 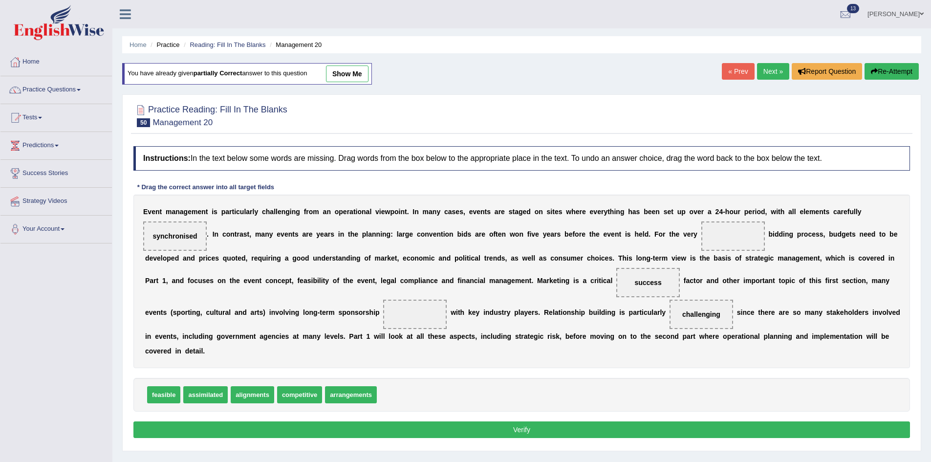 I want to click on a: « Prev, so click(x=738, y=71).